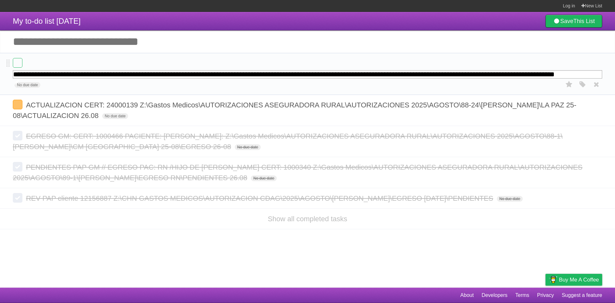  I want to click on span: ACTUALIZACION CERT: 24000139 Z:\Gastos Medicos\AUTORIZACIONES ASEGURADORA RURAL\AUTORIZACIONES 20..., so click(294, 110).